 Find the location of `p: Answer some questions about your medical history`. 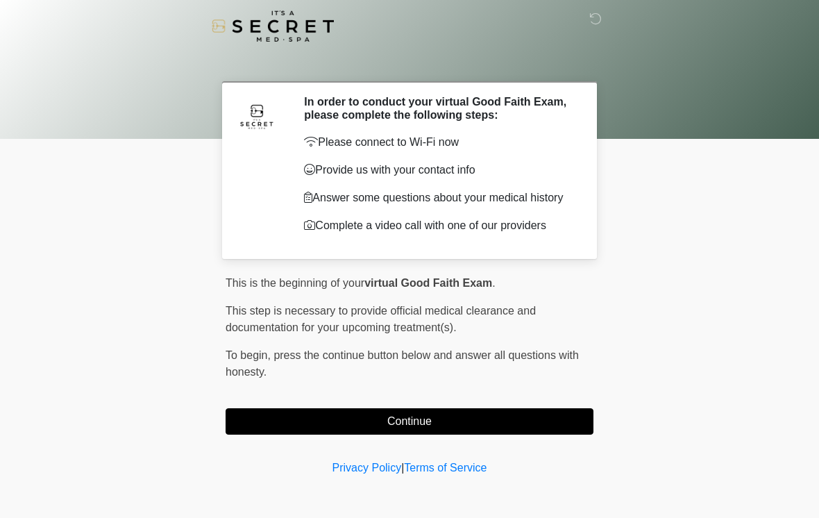

p: Answer some questions about your medical history is located at coordinates (438, 198).